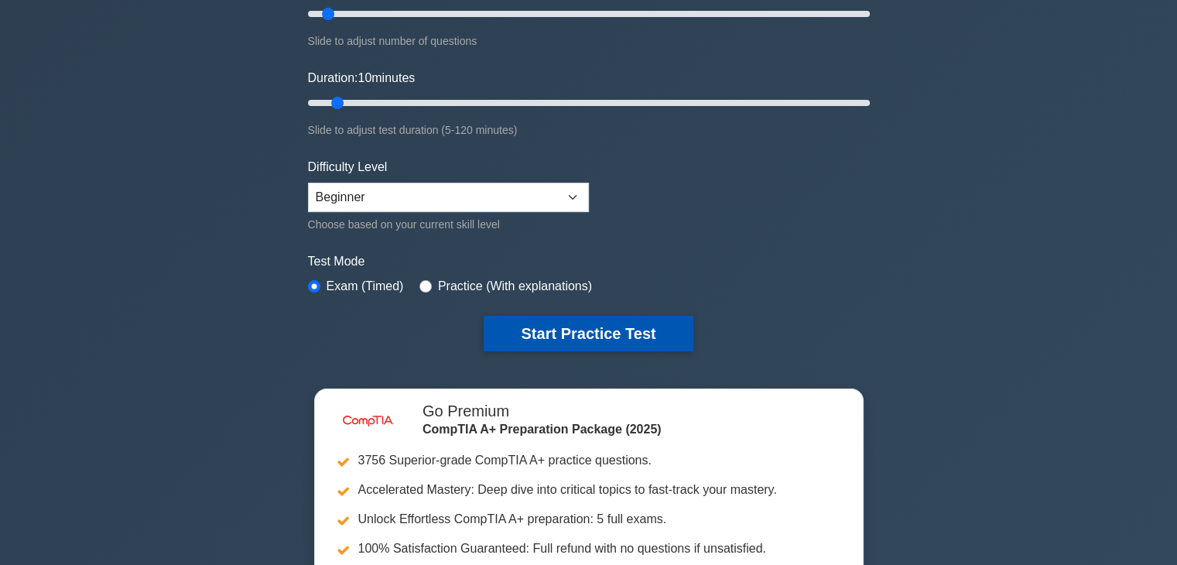  Describe the element at coordinates (588, 334) in the screenshot. I see `button: Start Practice Test` at that location.